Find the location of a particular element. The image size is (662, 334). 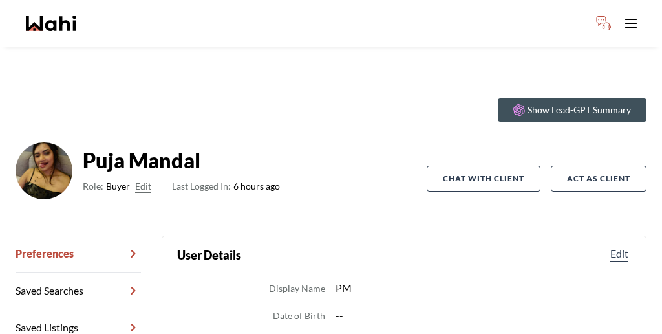

strong: Puja Mandal is located at coordinates (181, 160).